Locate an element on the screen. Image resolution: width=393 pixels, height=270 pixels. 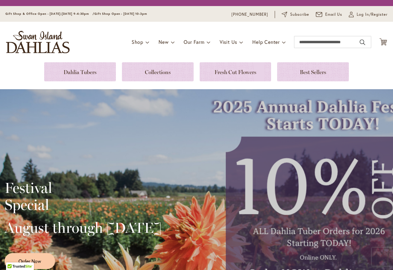
a: Email Us is located at coordinates (329, 15).